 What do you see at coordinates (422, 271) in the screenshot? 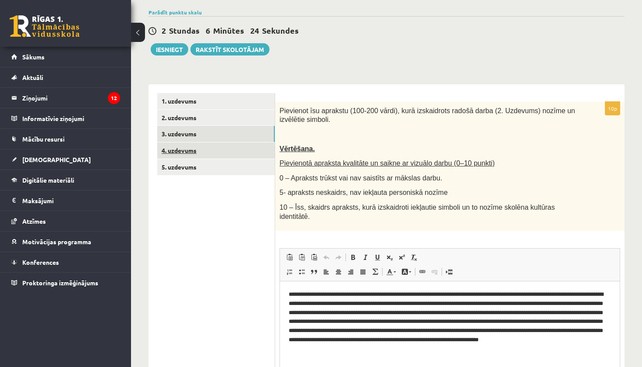
I see `a: Link (⌘+K)` at bounding box center [422, 271].